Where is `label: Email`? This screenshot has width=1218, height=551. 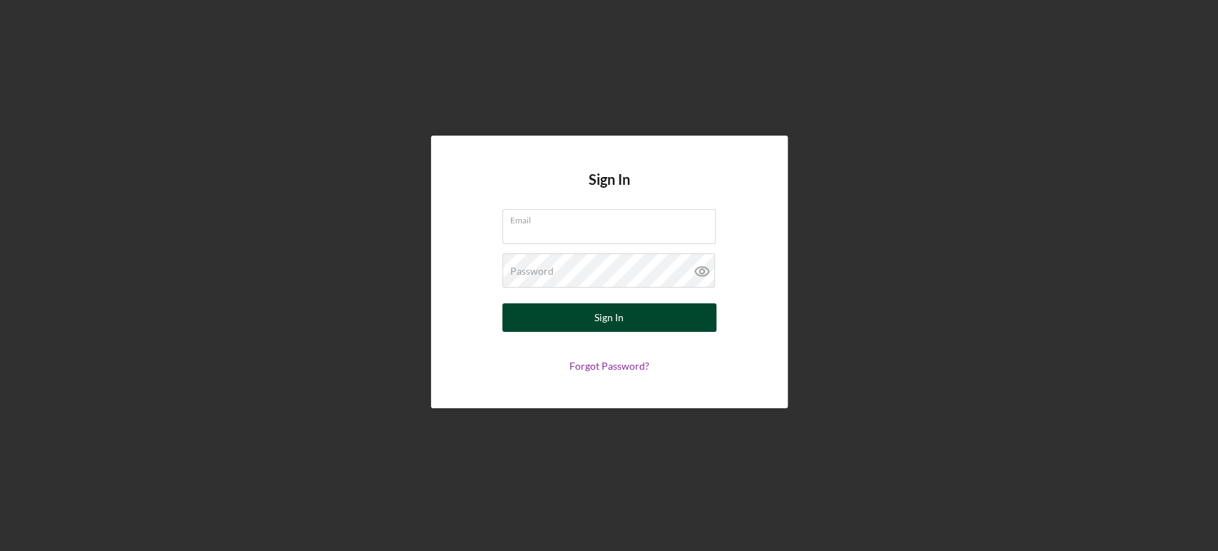 label: Email is located at coordinates (613, 218).